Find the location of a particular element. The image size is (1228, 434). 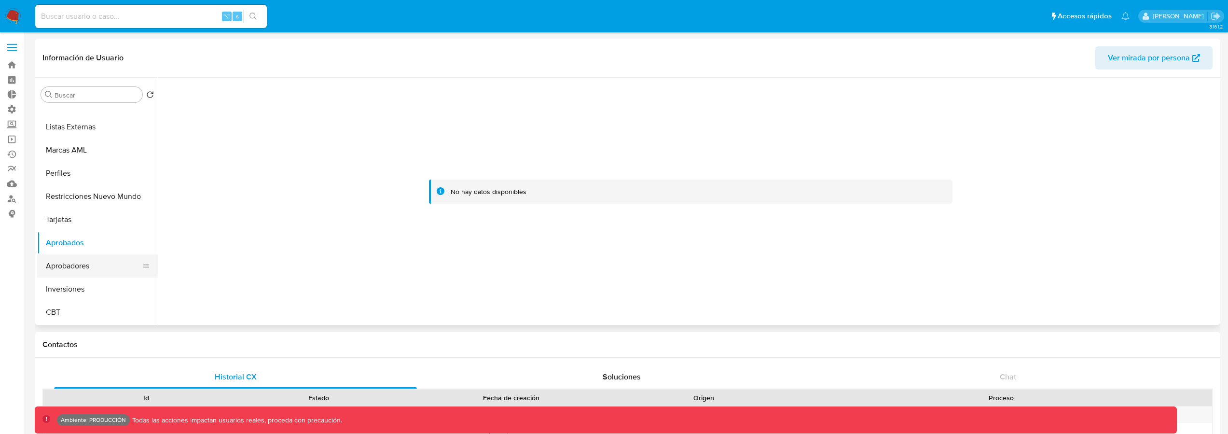

input: Buscar usuario o caso... is located at coordinates (151, 16).